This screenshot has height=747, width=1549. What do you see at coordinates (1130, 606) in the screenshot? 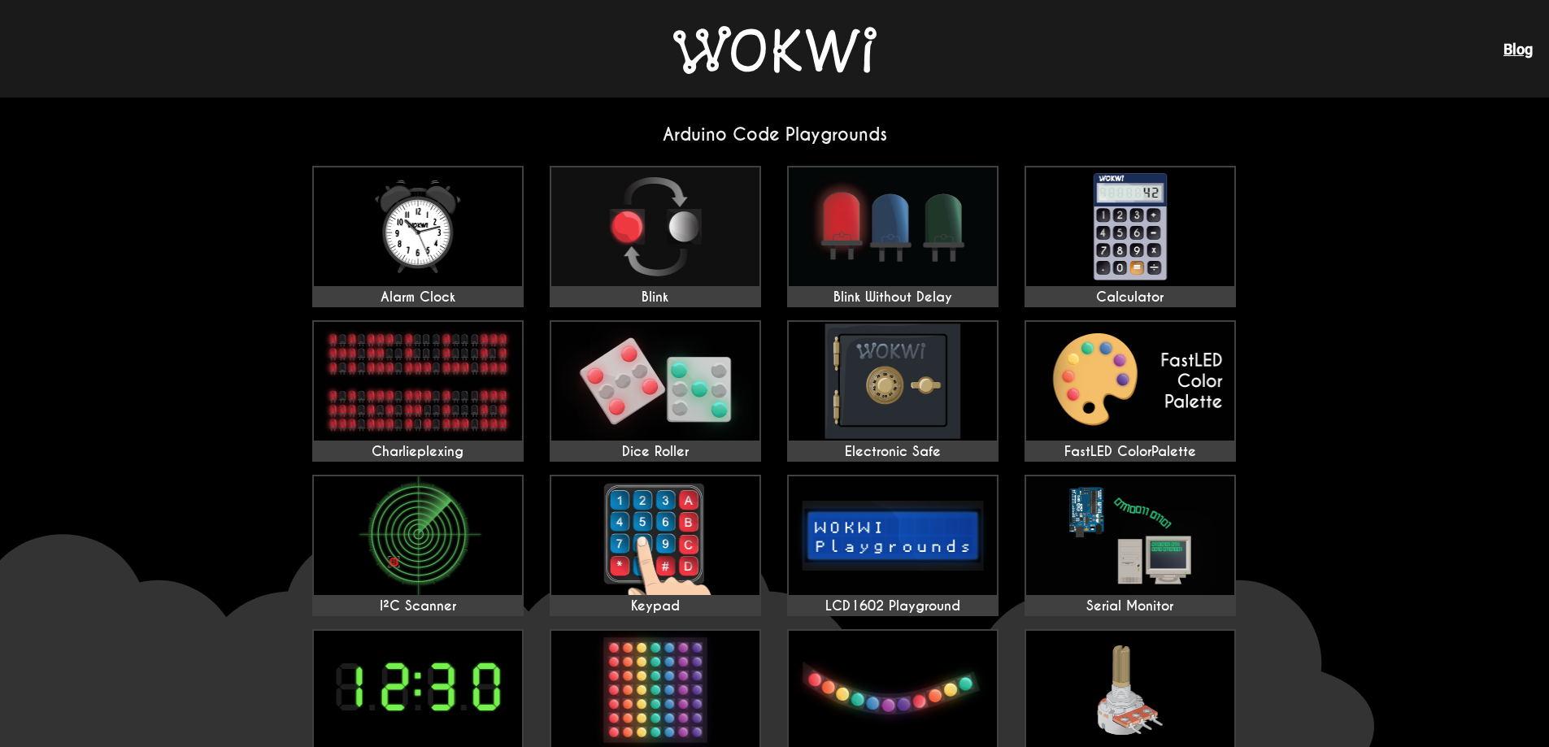
I see `div: Serial Monitor` at bounding box center [1130, 606].